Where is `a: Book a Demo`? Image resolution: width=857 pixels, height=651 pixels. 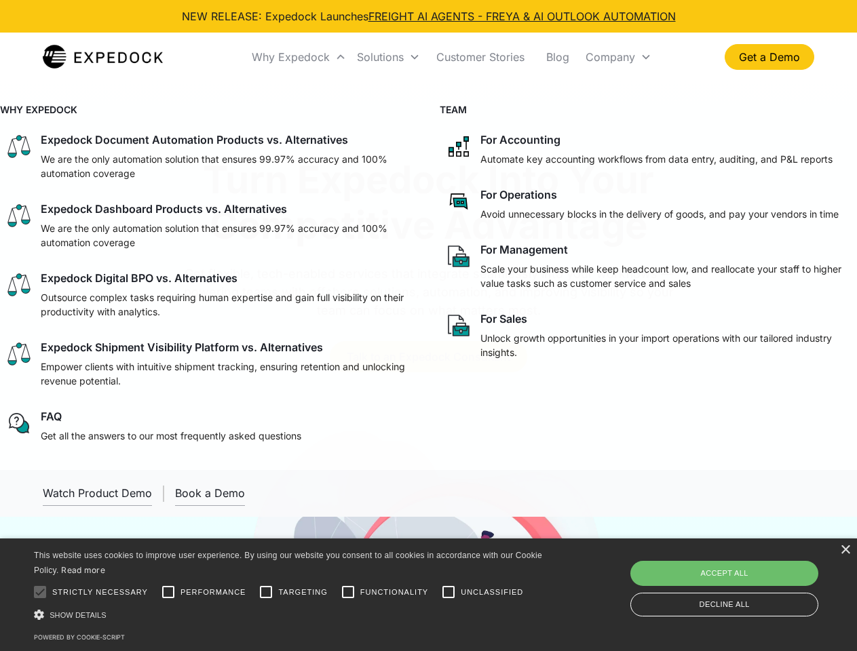 a: Book a Demo is located at coordinates (210, 493).